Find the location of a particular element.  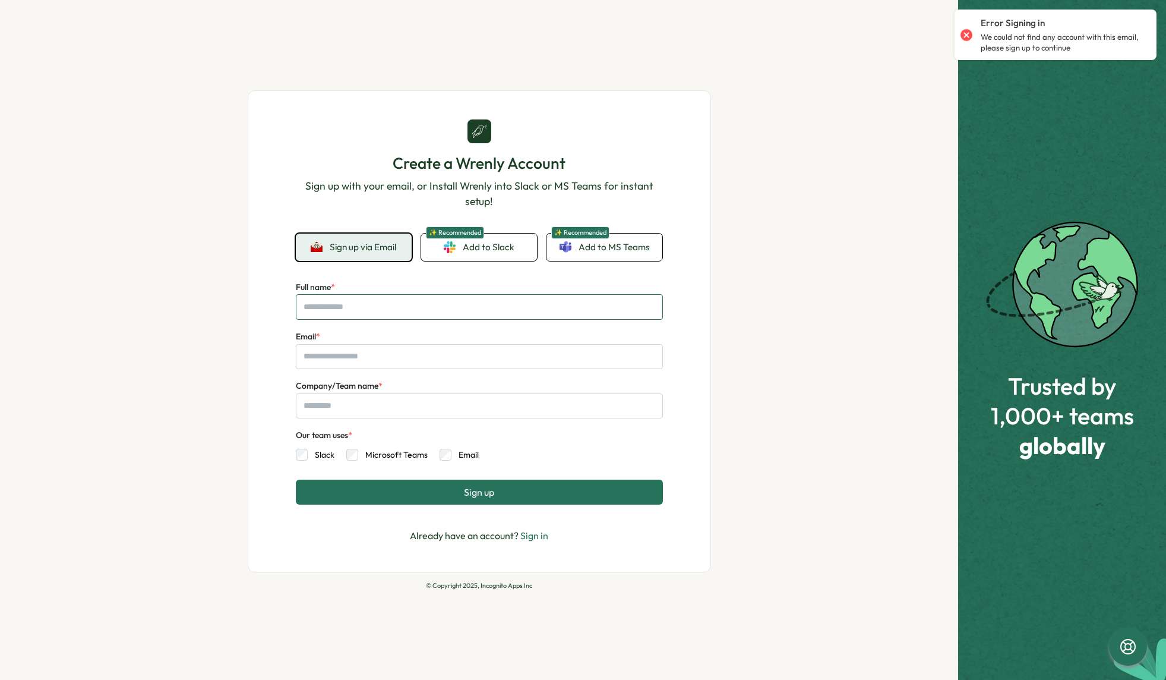

span: Trusted by is located at coordinates (1062, 386).